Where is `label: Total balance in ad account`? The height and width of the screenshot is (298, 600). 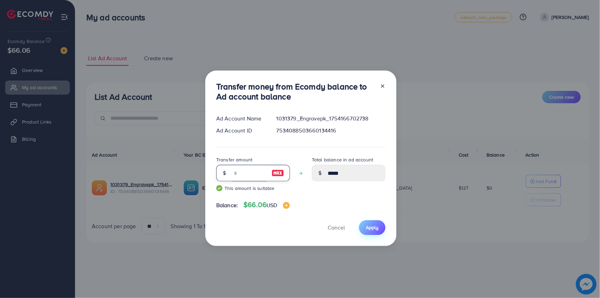
label: Total balance in ad account is located at coordinates (342, 160).